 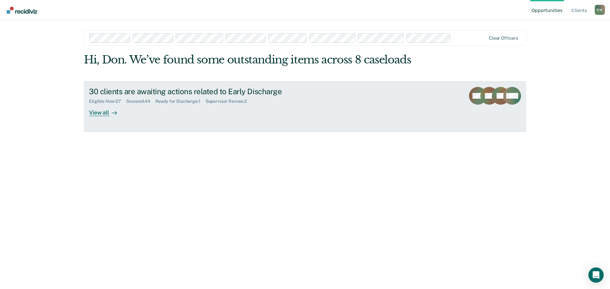 I want to click on div: Hi, Don. We’ve found some outstanding items across 8 caseloads, so click(x=261, y=60).